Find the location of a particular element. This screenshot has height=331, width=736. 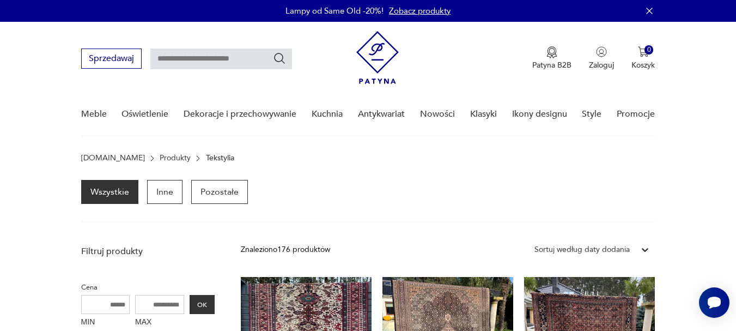

div: Znaleziono 176 produktów is located at coordinates (286, 250).